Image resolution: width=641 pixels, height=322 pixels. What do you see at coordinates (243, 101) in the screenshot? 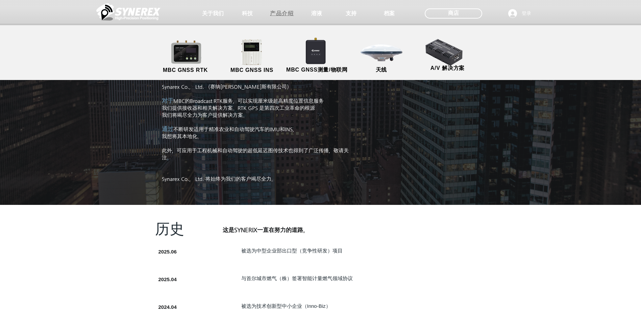
I see `span: 对于` at bounding box center [243, 101].